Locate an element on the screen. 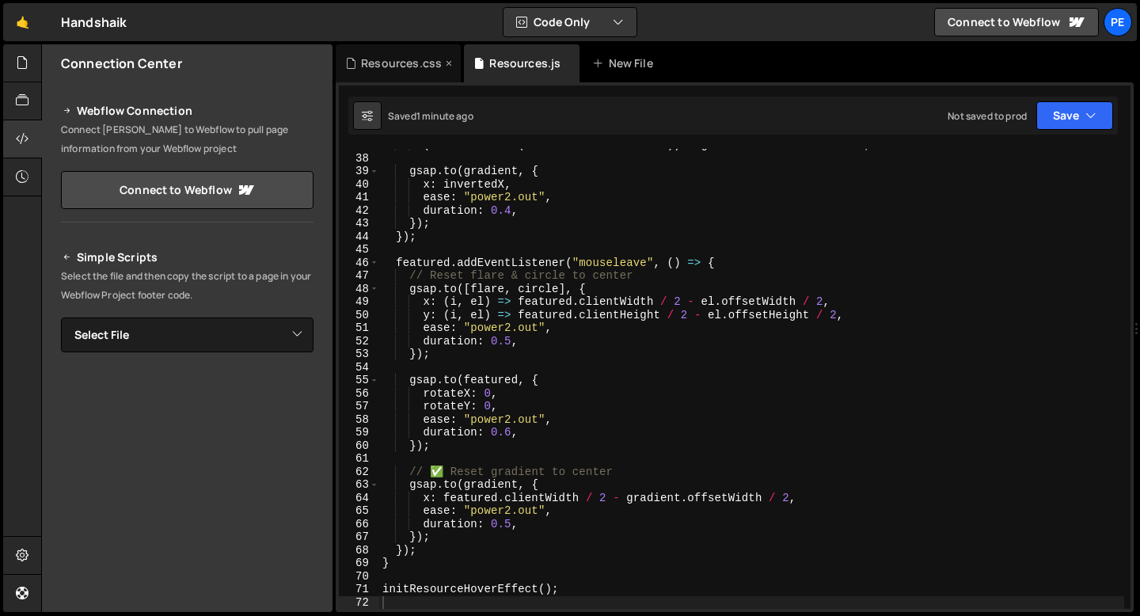  div: 43 is located at coordinates (359, 223).